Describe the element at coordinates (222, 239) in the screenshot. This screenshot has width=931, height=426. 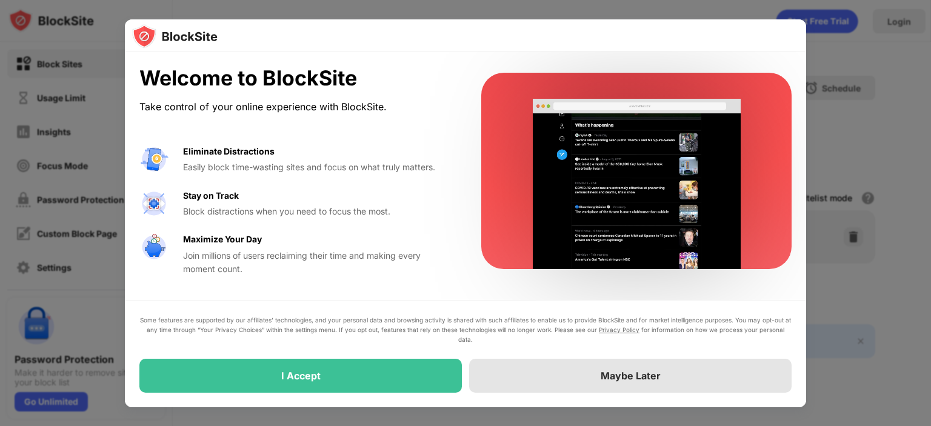
I see `div: Maximize Your Day` at that location.